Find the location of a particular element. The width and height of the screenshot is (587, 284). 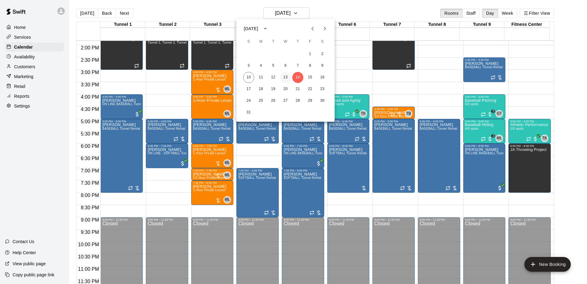

button: 24 is located at coordinates (249, 101).